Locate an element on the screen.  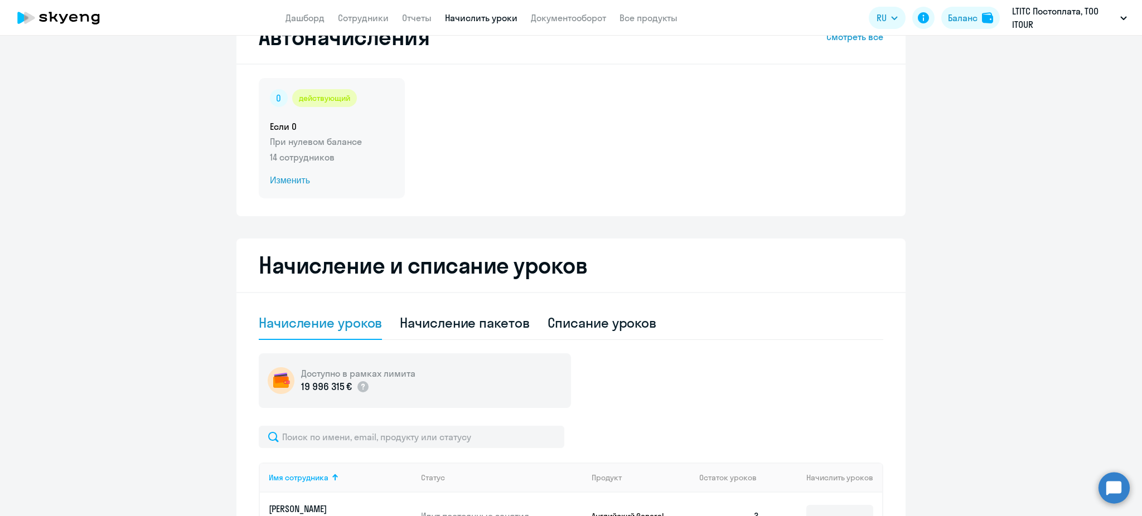
div: Баланс is located at coordinates (963, 18).